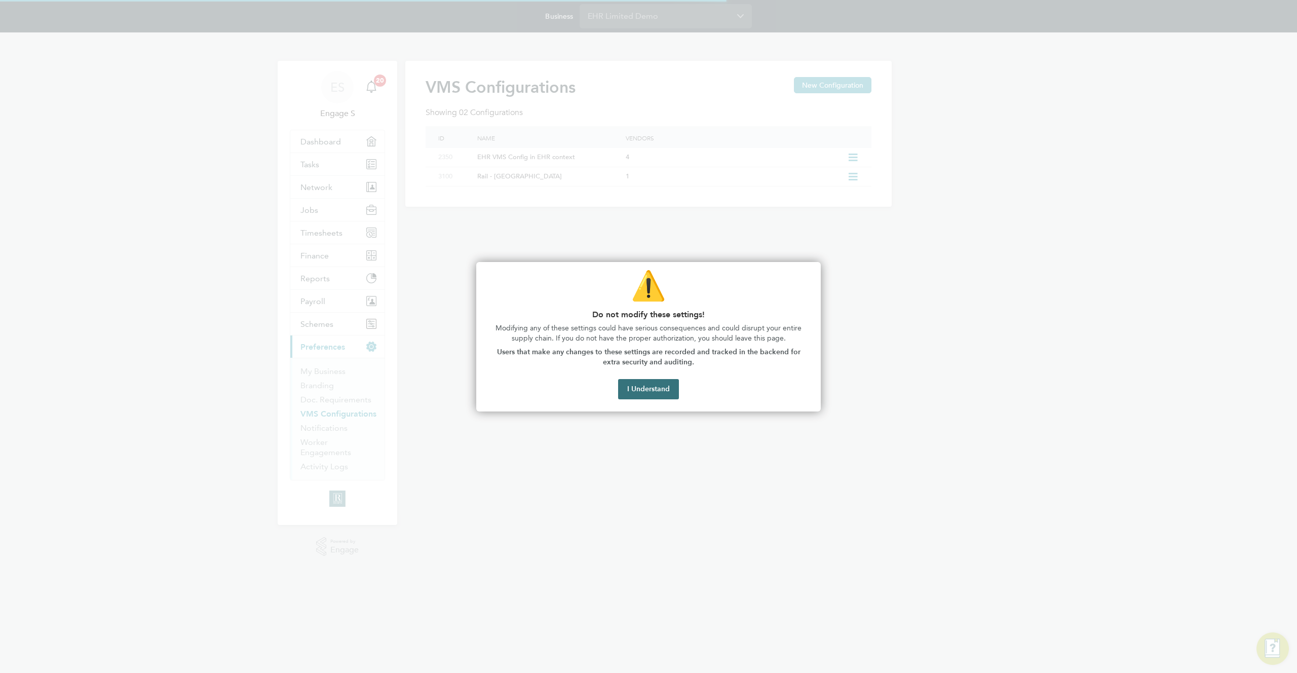 The width and height of the screenshot is (1297, 673). What do you see at coordinates (648, 314) in the screenshot?
I see `p: Do not modify these settings!` at bounding box center [648, 314].